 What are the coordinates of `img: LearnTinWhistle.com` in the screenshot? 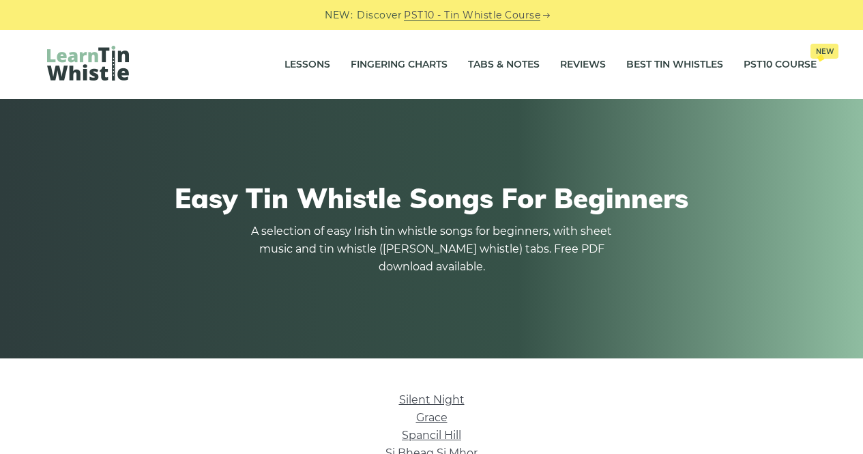 It's located at (88, 63).